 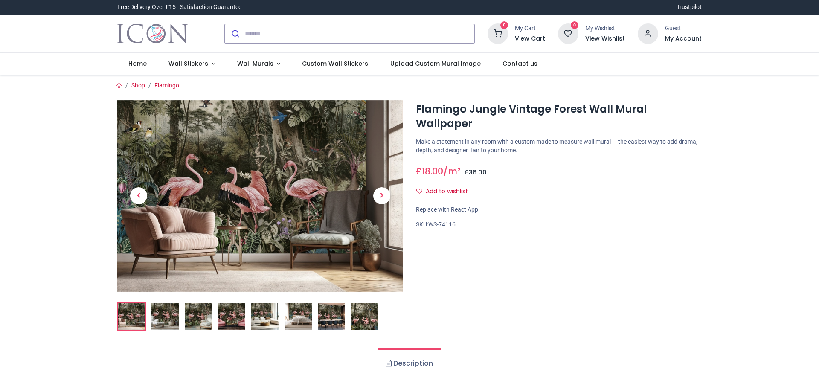 What do you see at coordinates (152, 34) in the screenshot?
I see `span: Logo of Icon Wall Stickers` at bounding box center [152, 34].